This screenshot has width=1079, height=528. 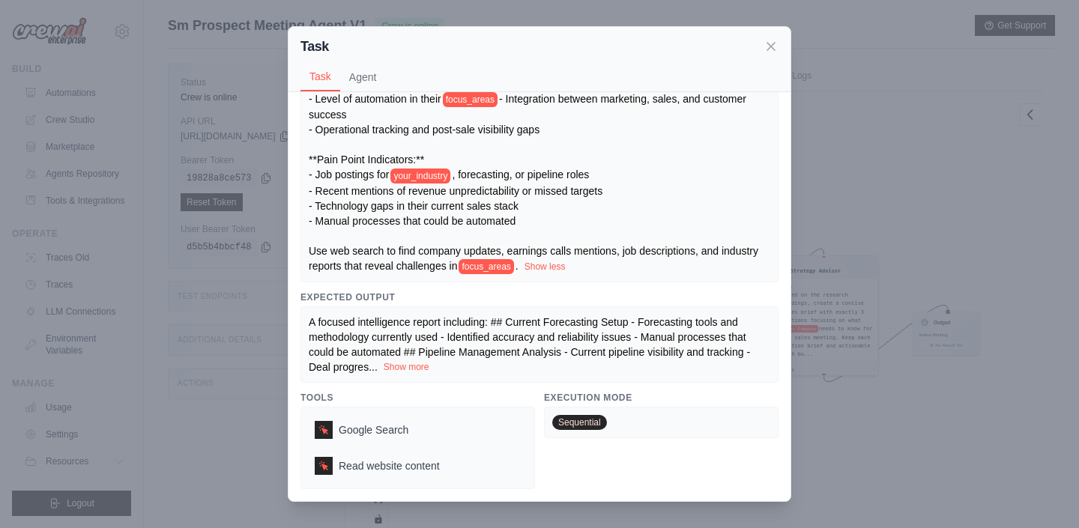 I want to click on h3: Tools, so click(x=417, y=398).